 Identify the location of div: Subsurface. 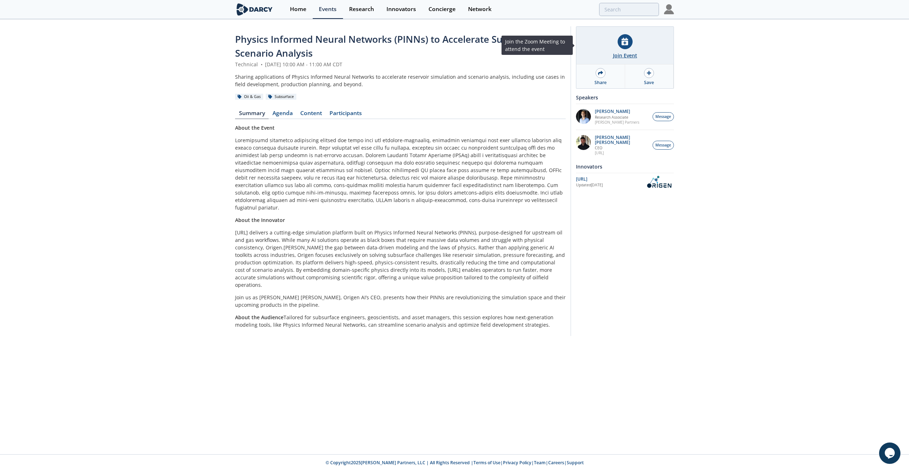
(281, 97).